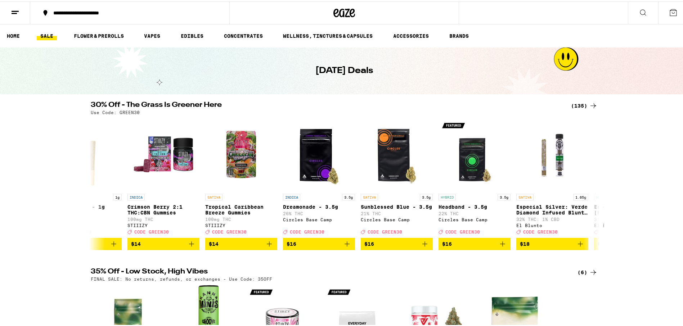 The width and height of the screenshot is (683, 326). Describe the element at coordinates (164, 153) in the screenshot. I see `img: STIIIZY - Crimson Berry 2:1 THC:CBN Gummies` at that location.